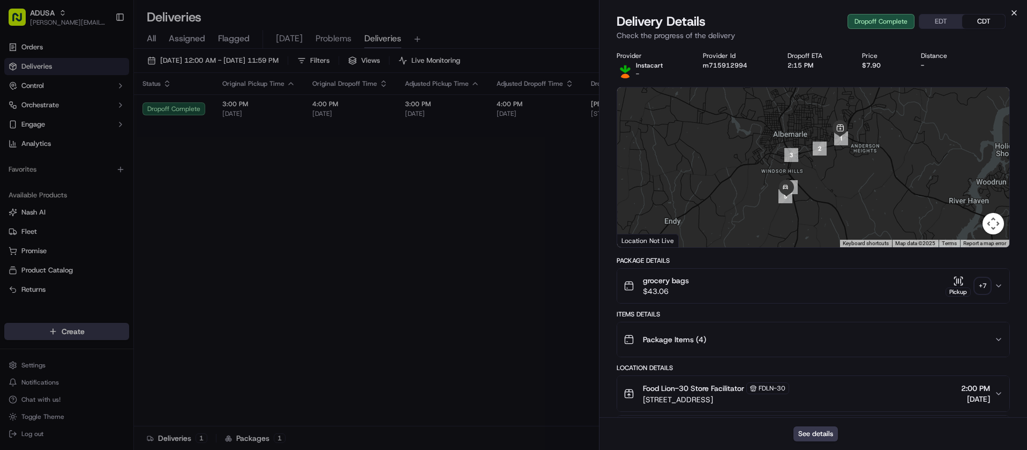 This screenshot has height=450, width=1027. What do you see at coordinates (650, 65) in the screenshot?
I see `p: Instacart` at bounding box center [650, 65].